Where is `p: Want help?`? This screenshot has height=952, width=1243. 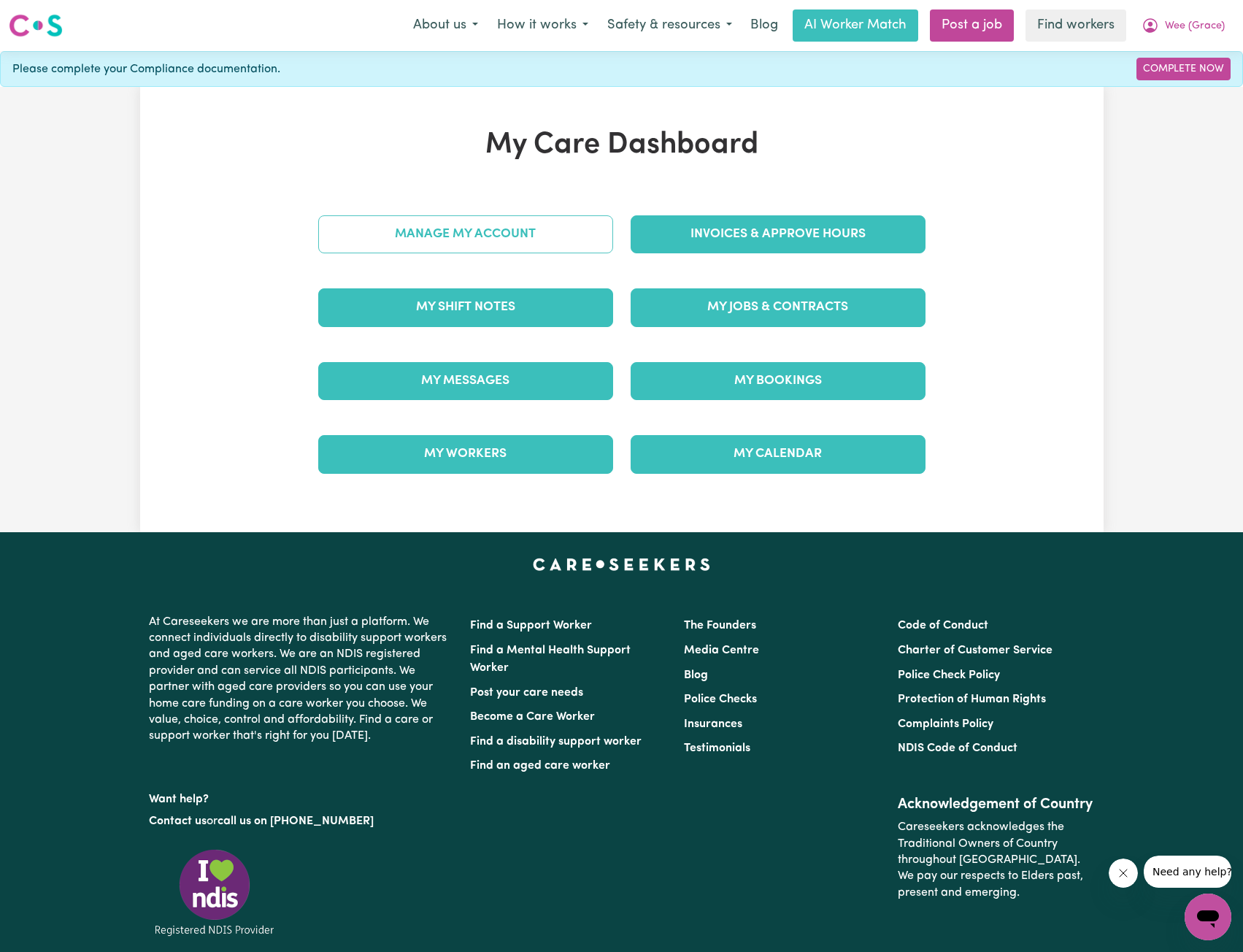 p: Want help? is located at coordinates (301, 797).